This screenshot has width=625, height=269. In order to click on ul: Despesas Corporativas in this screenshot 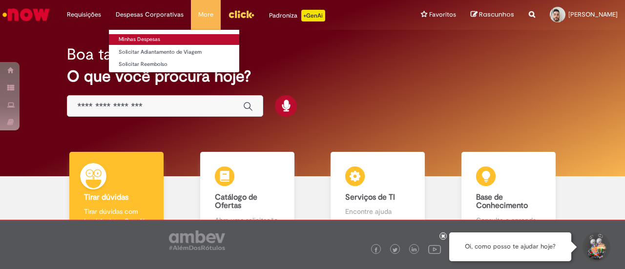, I will do `click(174, 51)`.